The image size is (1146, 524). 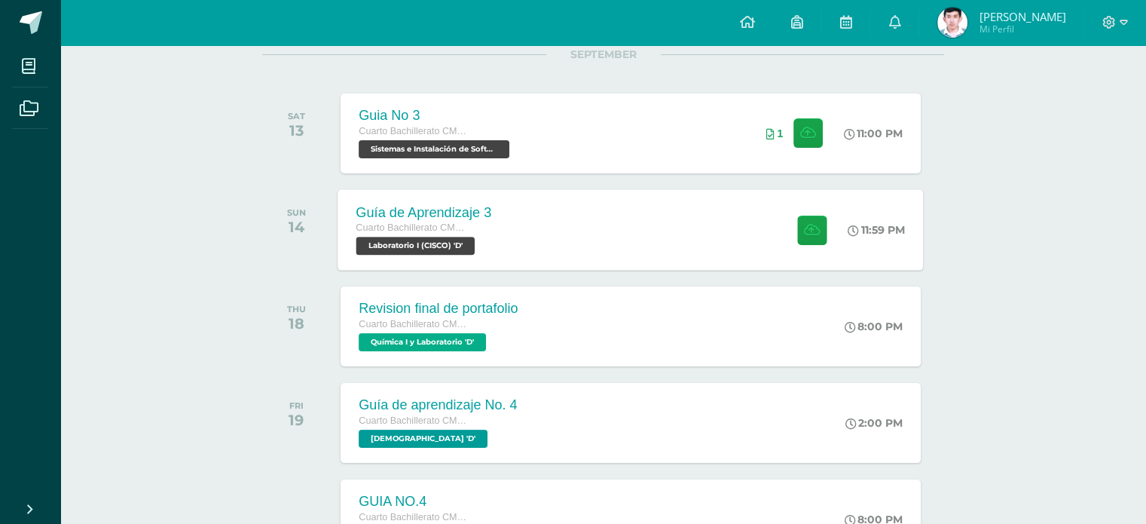 What do you see at coordinates (296, 420) in the screenshot?
I see `div: 19` at bounding box center [296, 420].